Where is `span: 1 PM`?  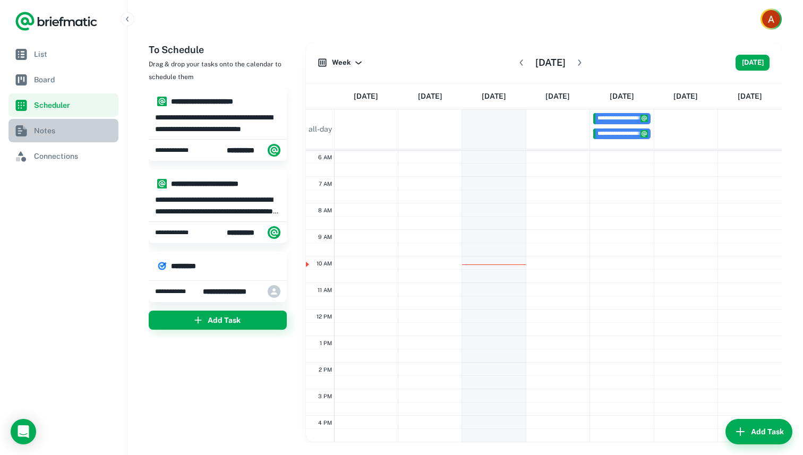 span: 1 PM is located at coordinates (326, 343).